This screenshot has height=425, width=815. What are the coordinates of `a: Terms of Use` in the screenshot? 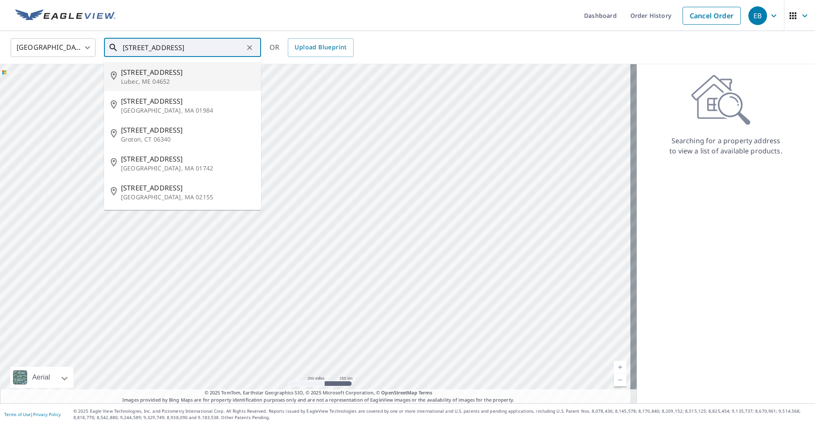 It's located at (17, 414).